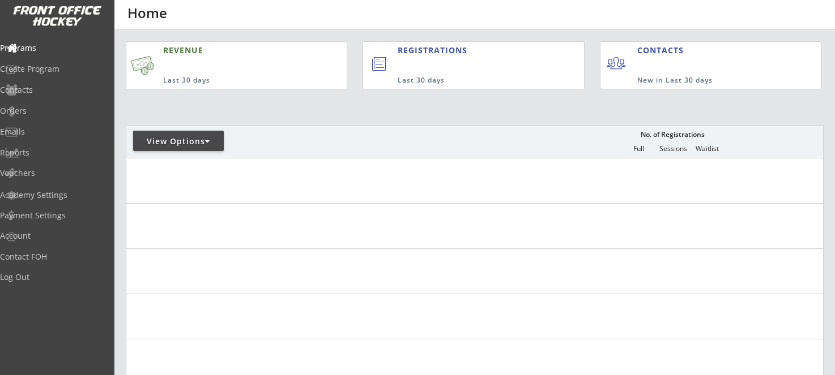 This screenshot has width=835, height=375. I want to click on div: New in Last 30 days, so click(702, 80).